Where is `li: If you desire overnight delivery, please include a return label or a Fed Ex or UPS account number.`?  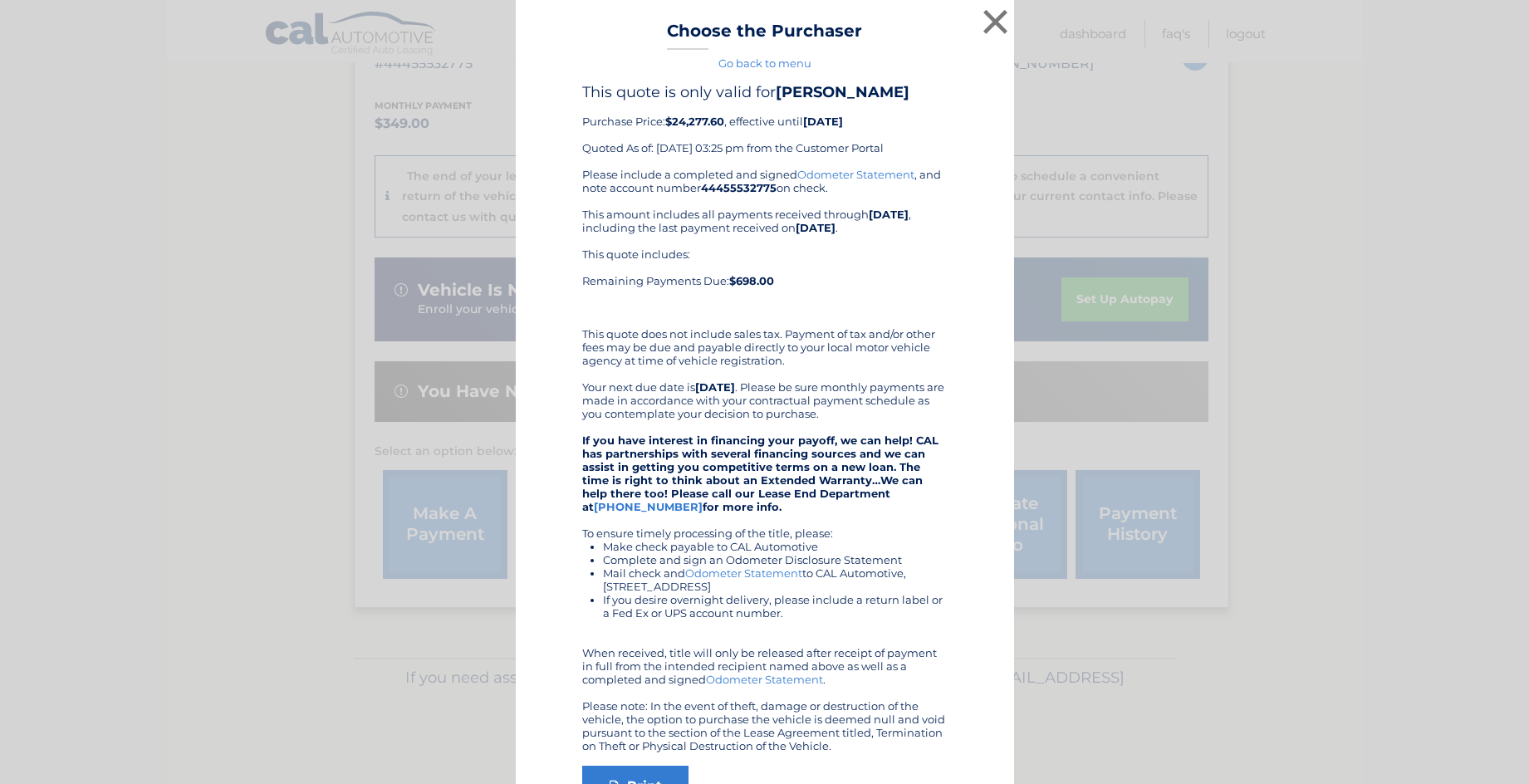
li: If you desire overnight delivery, please include a return label or a Fed Ex or UPS account number. is located at coordinates (774, 606).